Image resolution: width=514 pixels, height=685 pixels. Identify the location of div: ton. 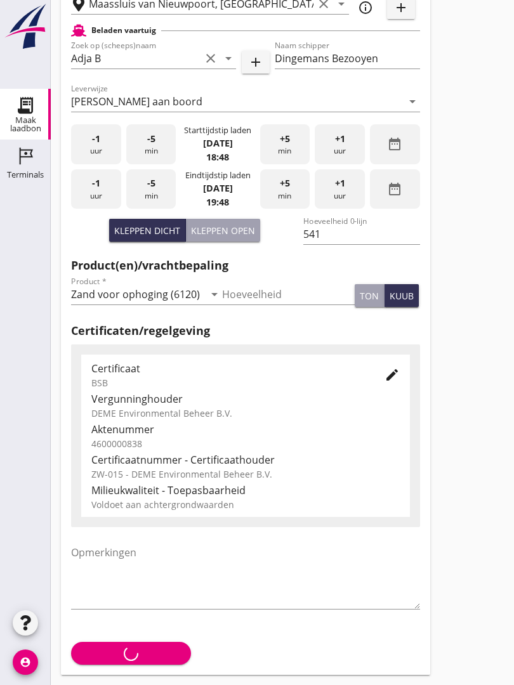
(369, 296).